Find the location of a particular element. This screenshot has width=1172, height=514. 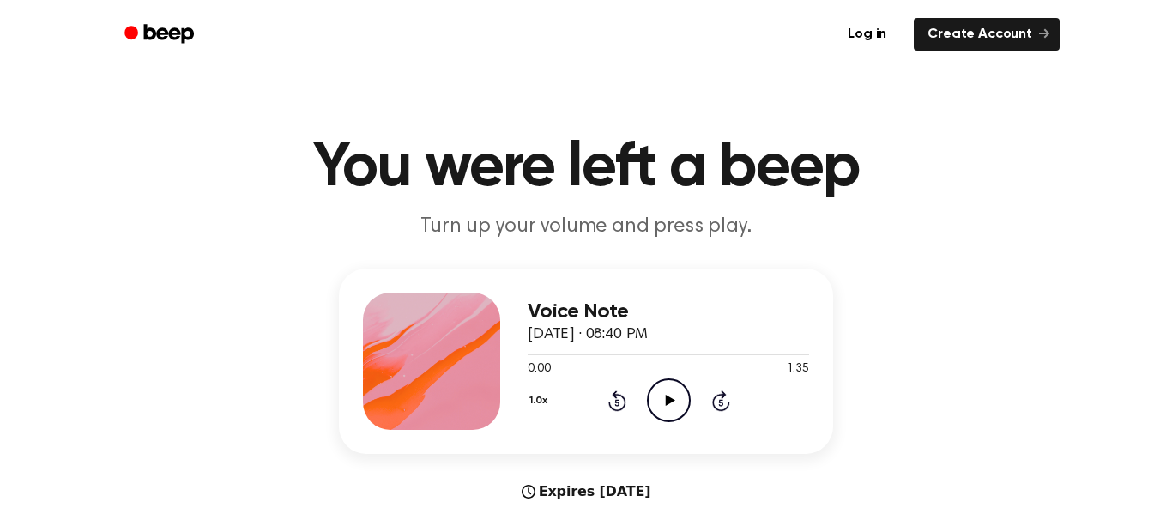

p: Turn up your volume and press play. is located at coordinates (586, 226).